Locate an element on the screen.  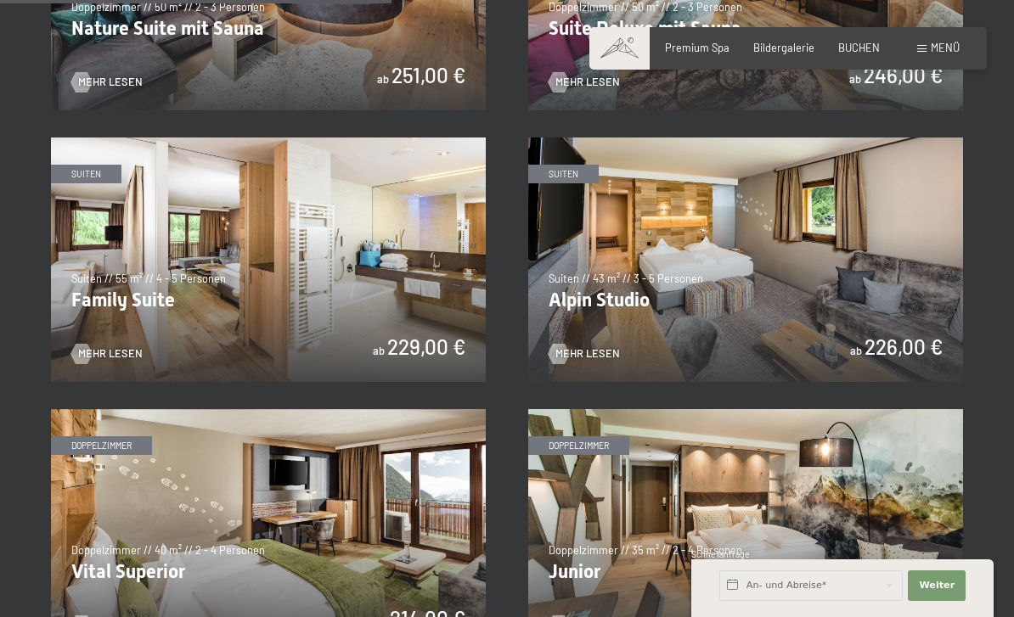
a: Bildergalerie is located at coordinates (784, 48).